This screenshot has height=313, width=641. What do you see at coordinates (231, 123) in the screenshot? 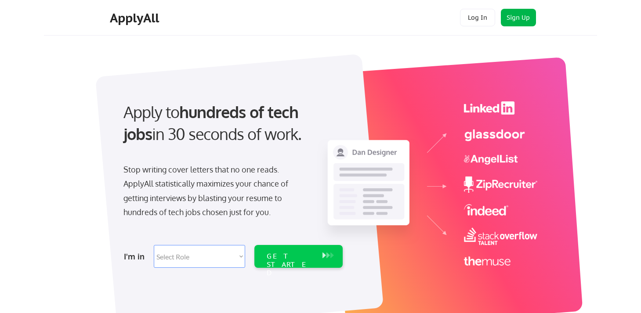
I see `div: Apply to in 30 seconds of work.` at bounding box center [231, 123].